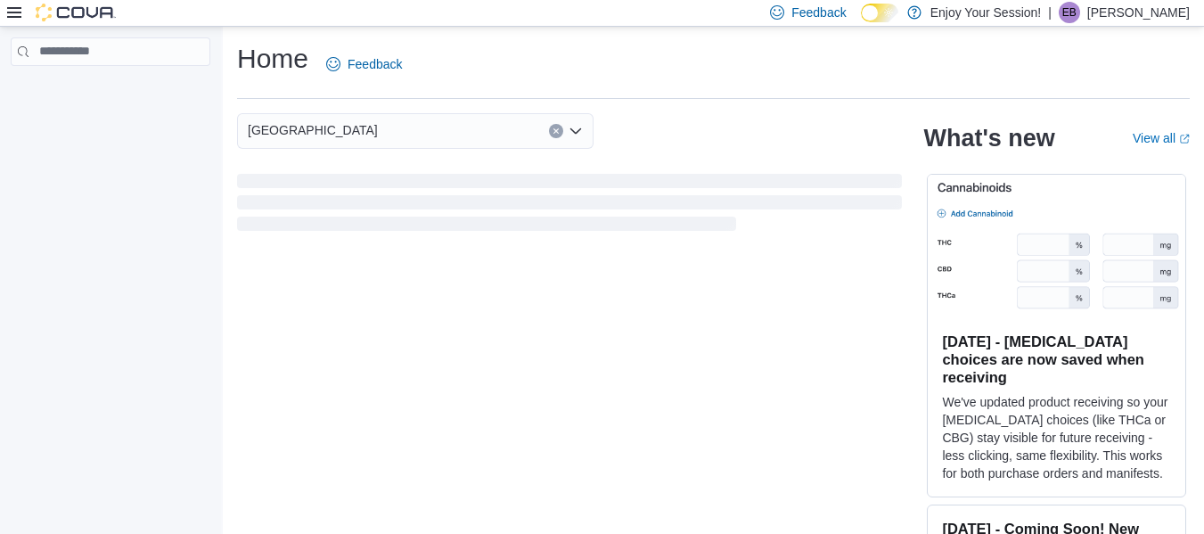  I want to click on span: Loading, so click(569, 206).